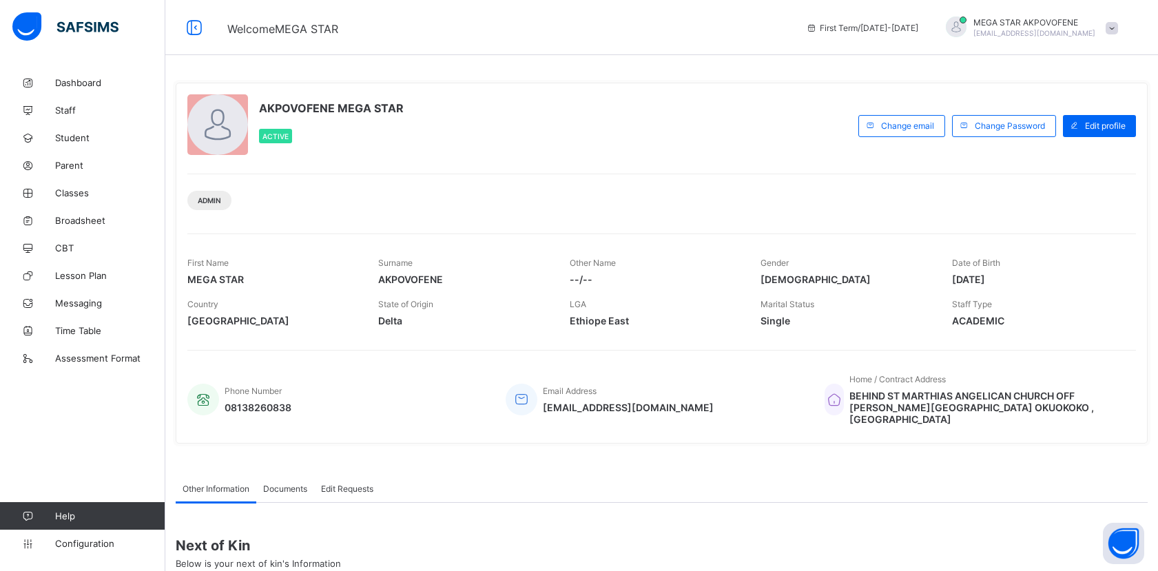 Image resolution: width=1158 pixels, height=571 pixels. Describe the element at coordinates (570, 390) in the screenshot. I see `span: Email Address` at that location.